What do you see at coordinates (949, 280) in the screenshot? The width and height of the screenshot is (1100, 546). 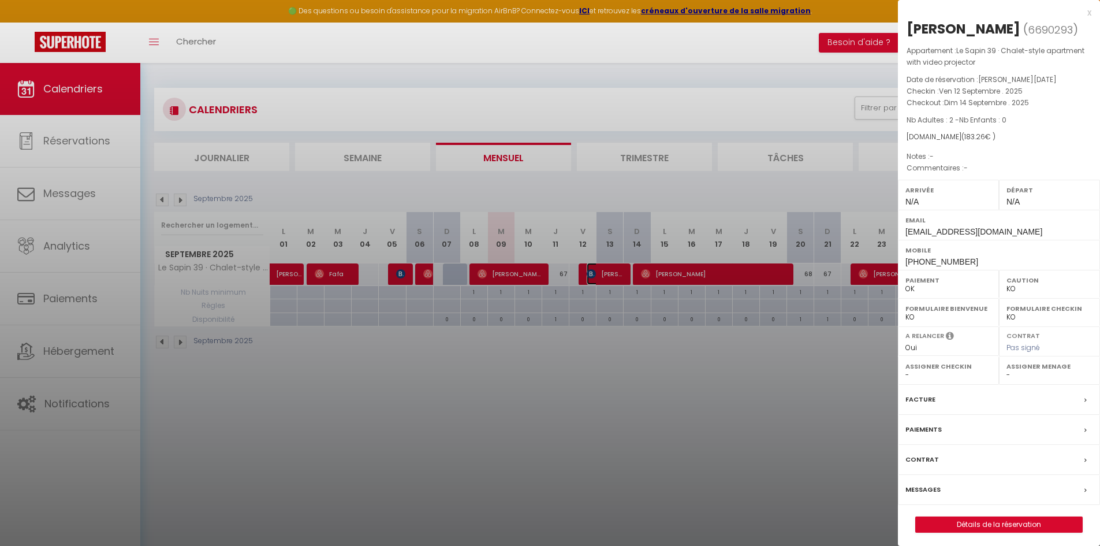 I see `label: Paiement` at bounding box center [949, 280].